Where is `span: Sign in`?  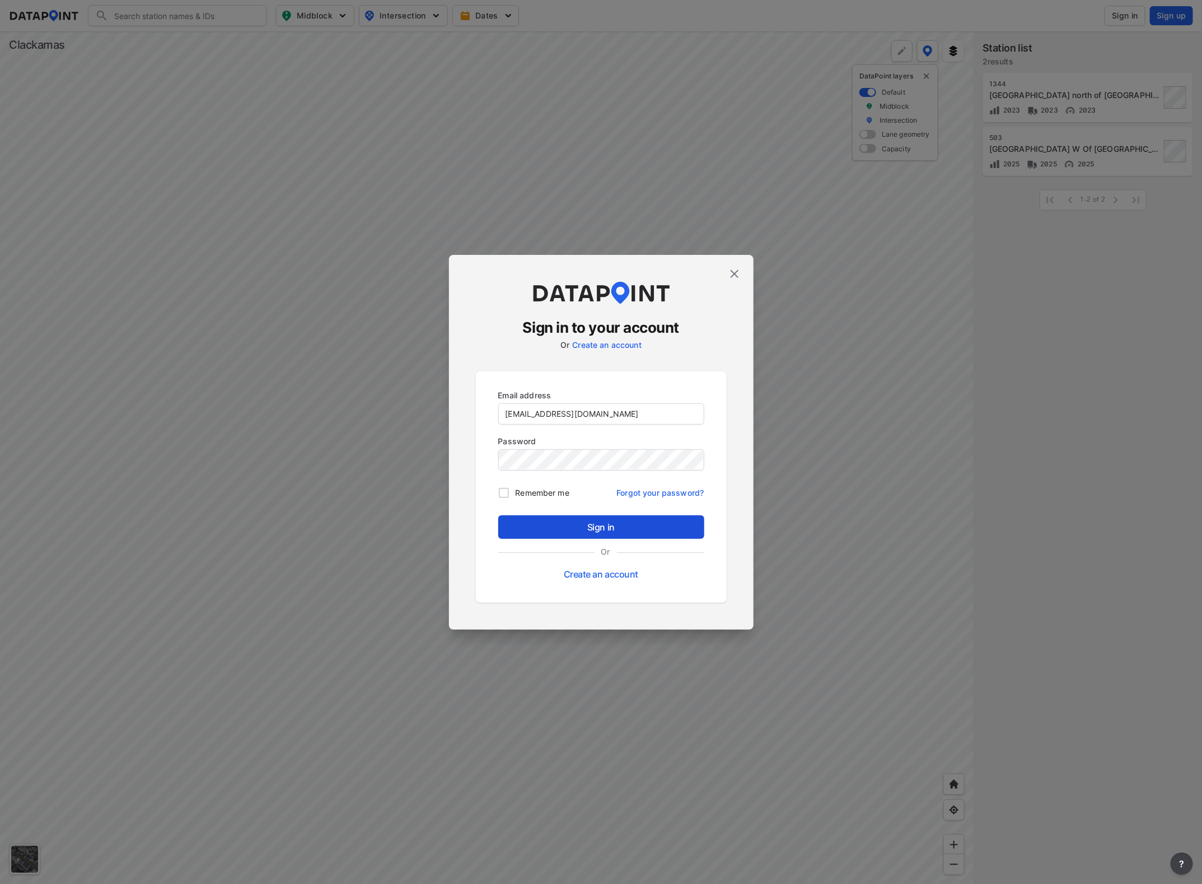 span: Sign in is located at coordinates (601, 527).